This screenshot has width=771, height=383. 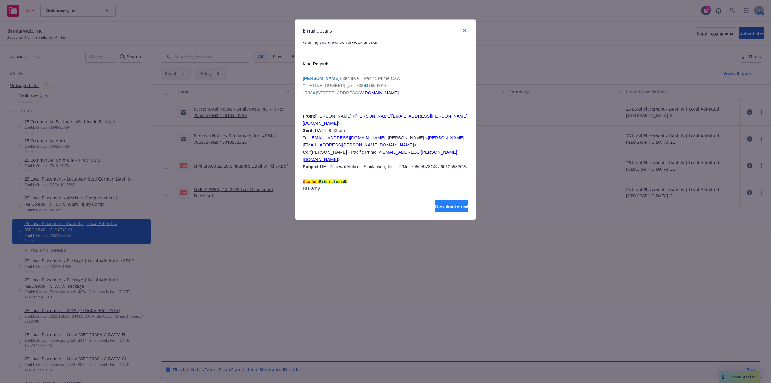 What do you see at coordinates (317, 31) in the screenshot?
I see `h1: Email details` at bounding box center [317, 31].